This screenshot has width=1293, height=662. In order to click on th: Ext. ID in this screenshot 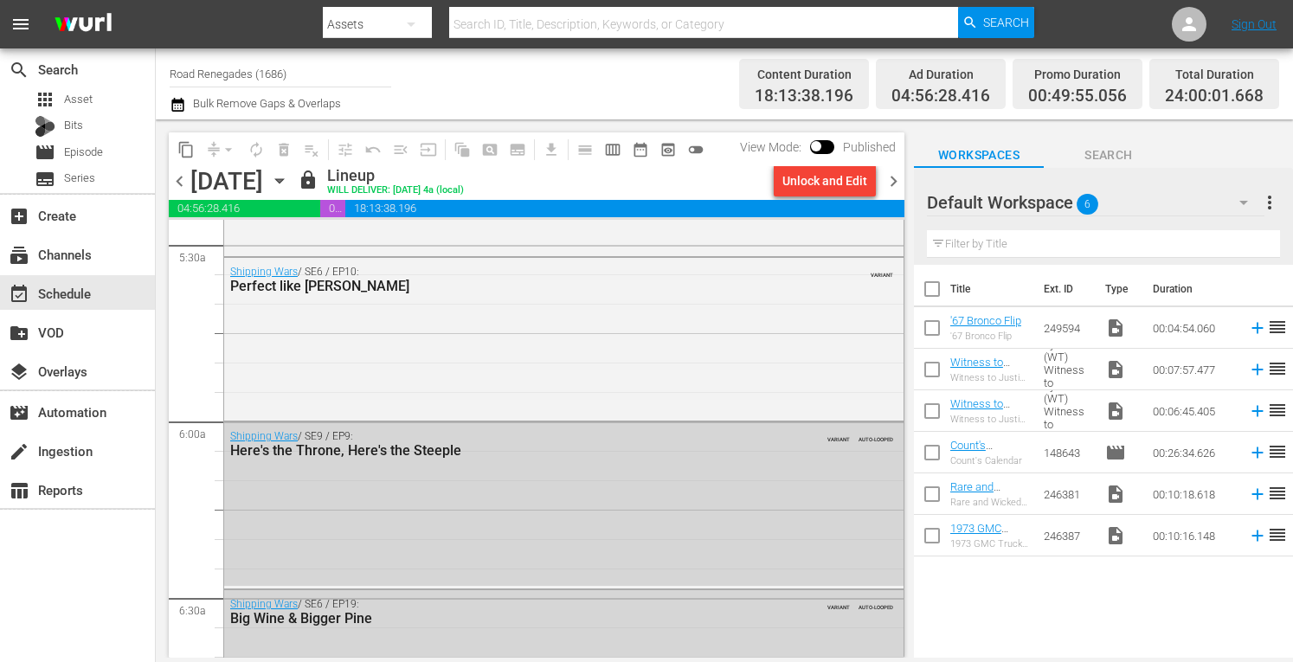, I will do `click(1063, 289)`.